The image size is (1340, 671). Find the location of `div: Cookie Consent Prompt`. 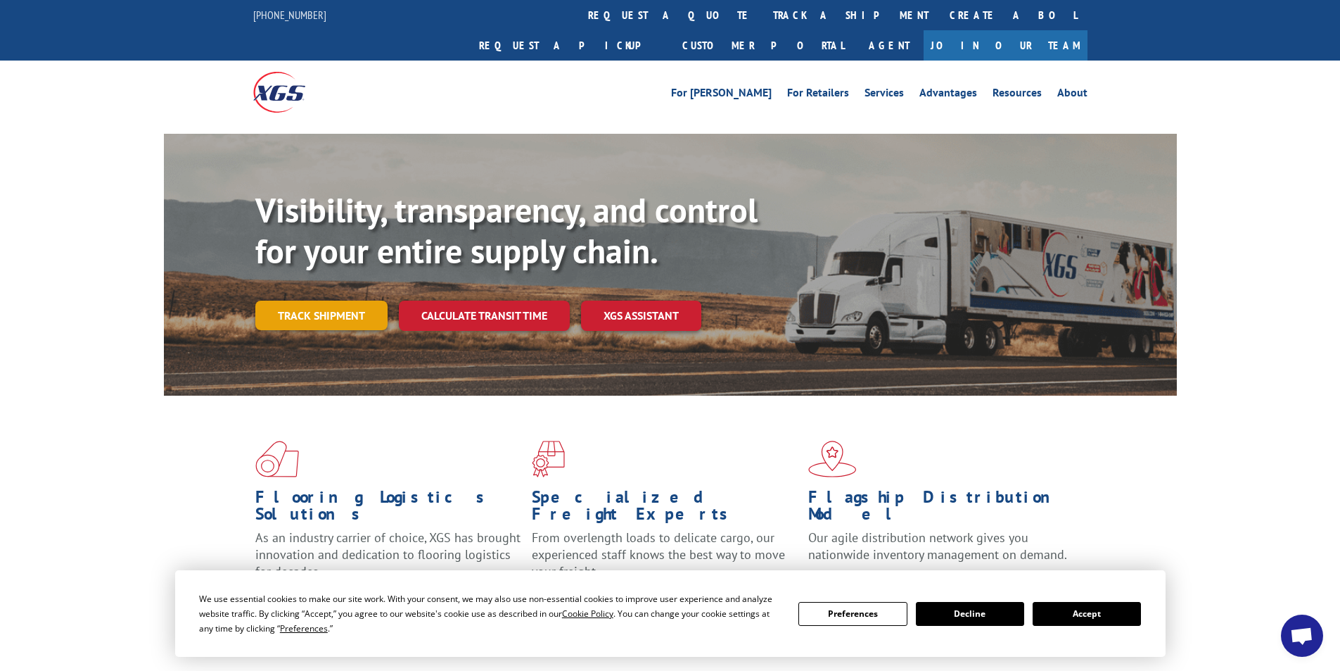

div: Cookie Consent Prompt is located at coordinates (671, 613).